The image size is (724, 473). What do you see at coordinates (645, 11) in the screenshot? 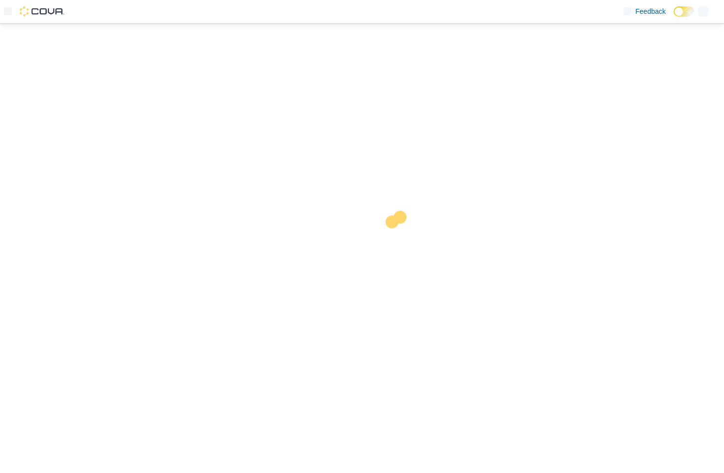
I see `a: Feedback` at bounding box center [645, 11].